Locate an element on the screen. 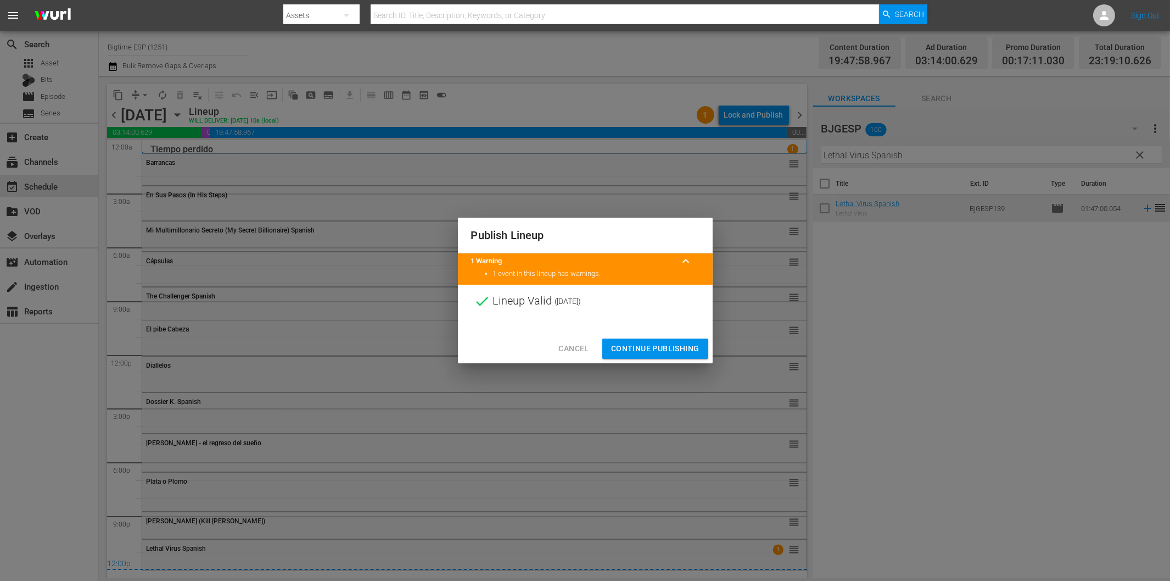 This screenshot has width=1170, height=581. button: Continue Publishing is located at coordinates (655, 348).